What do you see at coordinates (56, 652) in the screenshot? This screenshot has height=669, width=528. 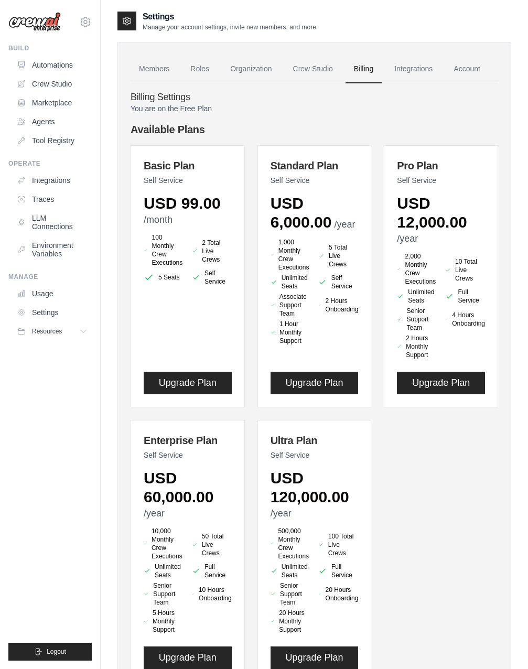 I see `span: Logout` at bounding box center [56, 652].